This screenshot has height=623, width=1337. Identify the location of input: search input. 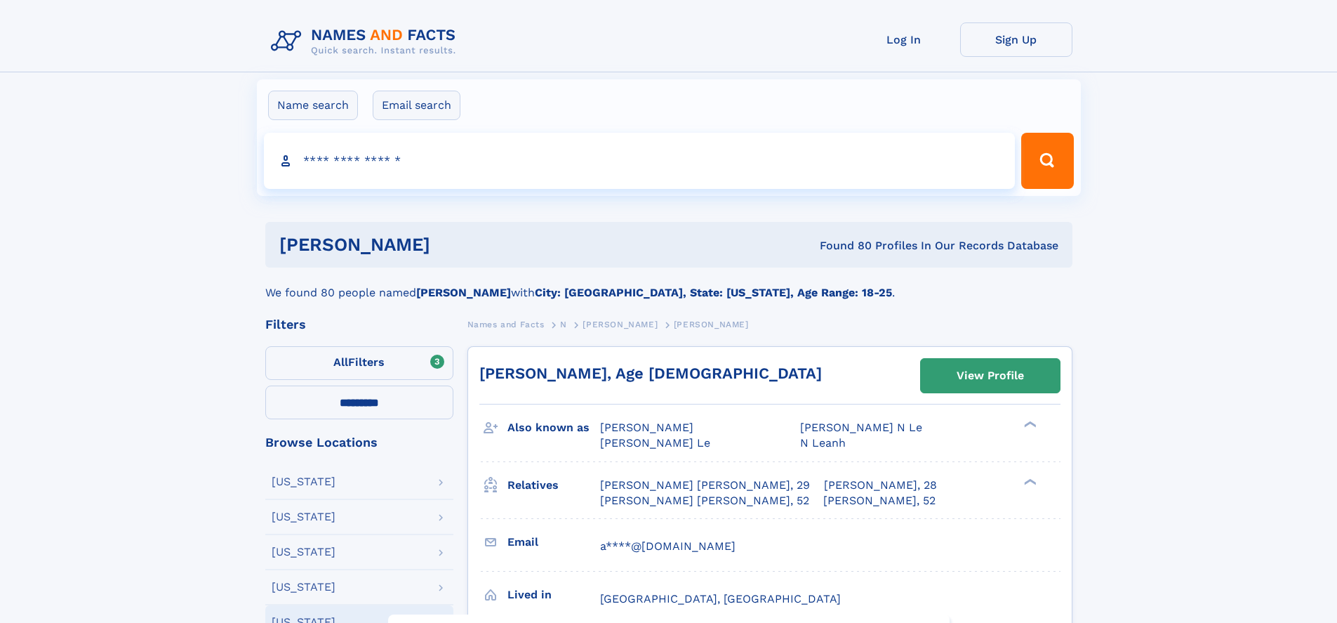
(639, 161).